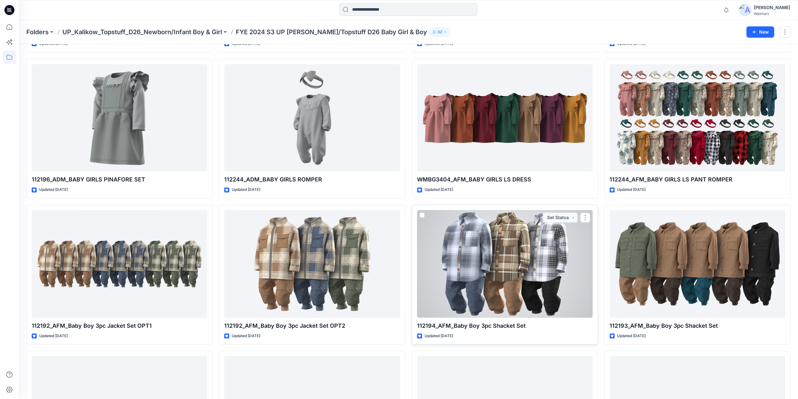 This screenshot has height=399, width=798. What do you see at coordinates (142, 32) in the screenshot?
I see `p: UP_Kalikow_Topstuff_D26_Newborn/Infant Boy & Girl` at bounding box center [142, 32].